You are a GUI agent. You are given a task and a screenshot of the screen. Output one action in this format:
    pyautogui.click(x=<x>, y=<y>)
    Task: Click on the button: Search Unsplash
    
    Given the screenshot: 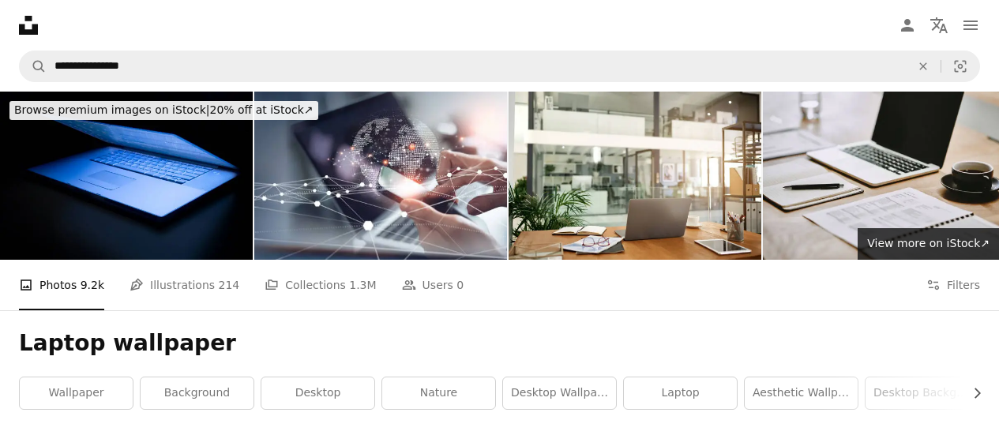 What is the action you would take?
    pyautogui.click(x=33, y=66)
    